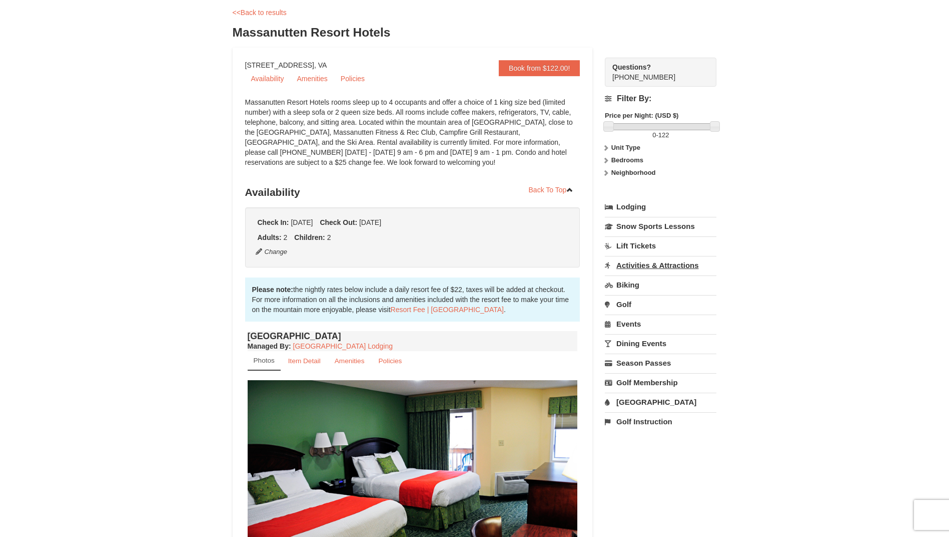  Describe the element at coordinates (628, 160) in the screenshot. I see `strong: Bedrooms` at that location.